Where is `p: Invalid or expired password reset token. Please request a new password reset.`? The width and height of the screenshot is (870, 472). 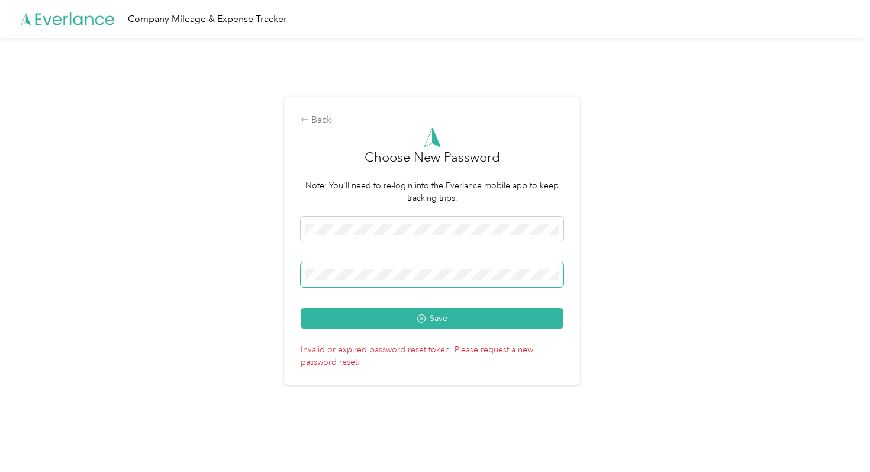
p: Invalid or expired password reset token. Please request a new password reset. is located at coordinates (432, 353).